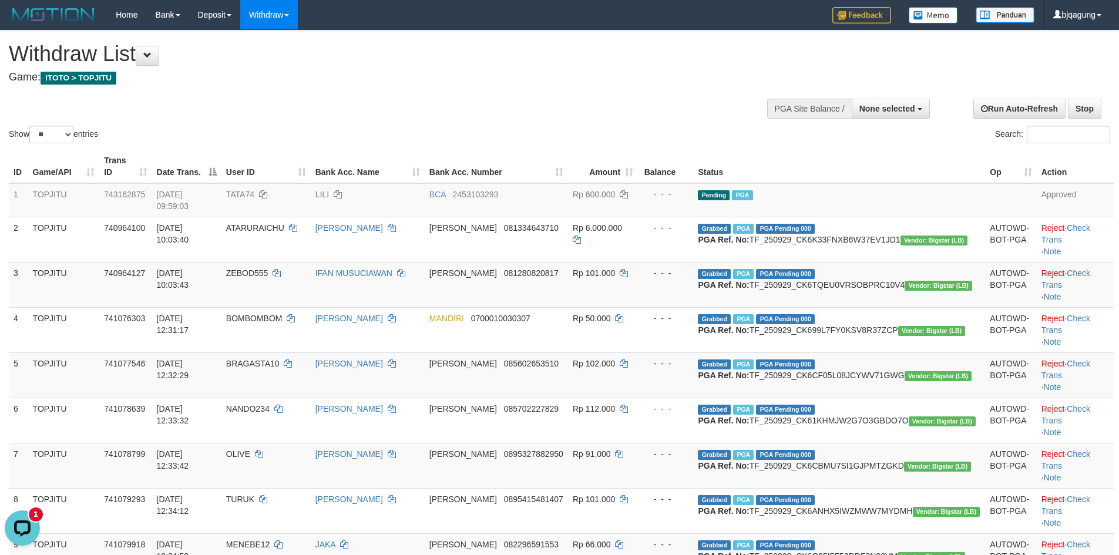 The height and width of the screenshot is (555, 1119). What do you see at coordinates (476, 194) in the screenshot?
I see `span: Copy 2453103293 to clipboard` at bounding box center [476, 194].